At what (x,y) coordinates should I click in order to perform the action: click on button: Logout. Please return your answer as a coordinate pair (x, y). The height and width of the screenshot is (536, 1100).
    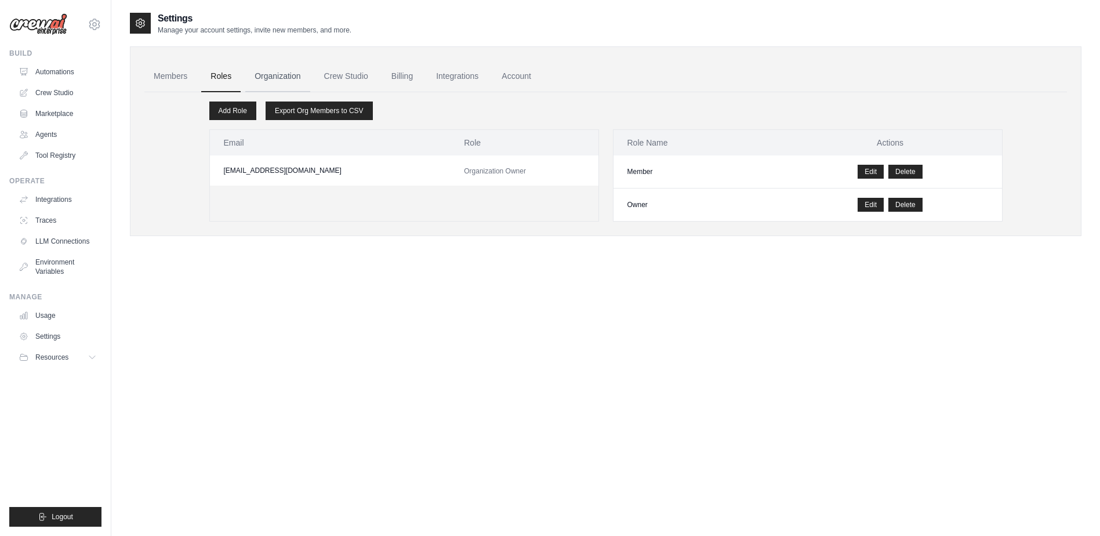
    Looking at the image, I should click on (55, 517).